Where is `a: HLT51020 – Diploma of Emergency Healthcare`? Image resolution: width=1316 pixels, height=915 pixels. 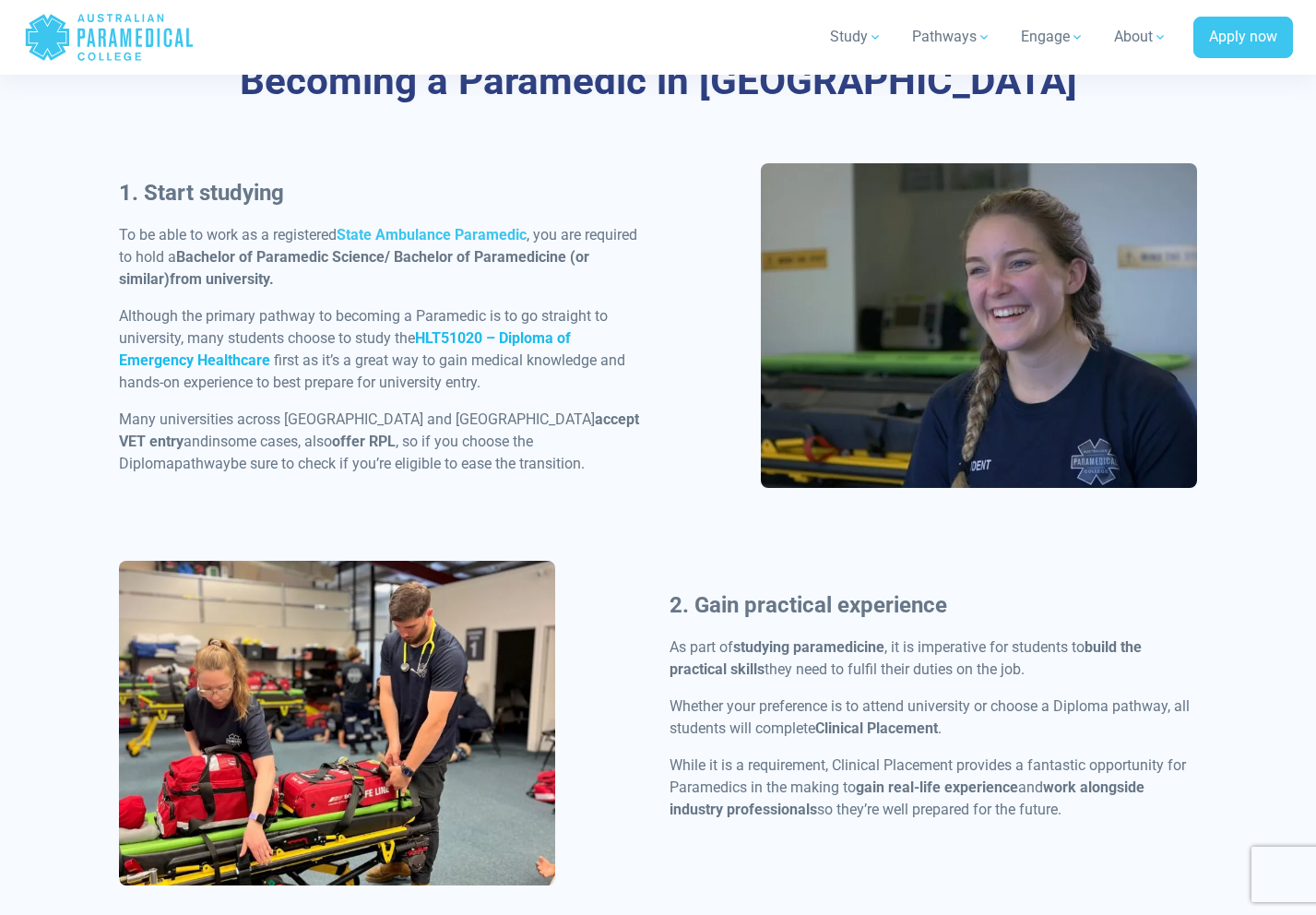
a: HLT51020 – Diploma of Emergency Healthcare is located at coordinates (345, 349).